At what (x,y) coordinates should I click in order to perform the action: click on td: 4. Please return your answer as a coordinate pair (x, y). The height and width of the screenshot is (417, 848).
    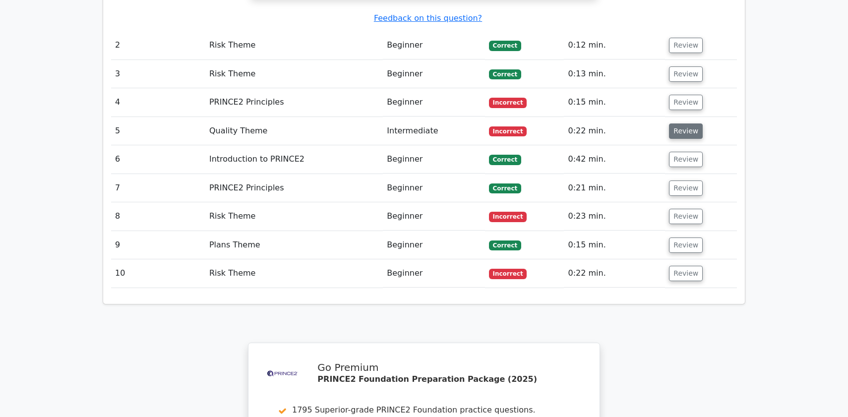
    Looking at the image, I should click on (158, 102).